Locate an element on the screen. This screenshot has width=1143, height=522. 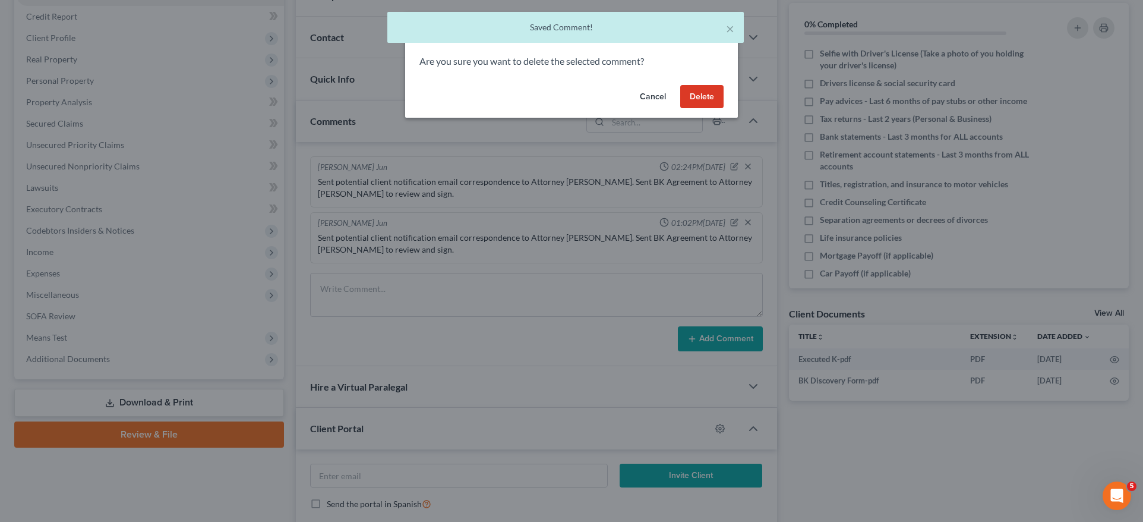
span: 5 is located at coordinates (1132, 486).